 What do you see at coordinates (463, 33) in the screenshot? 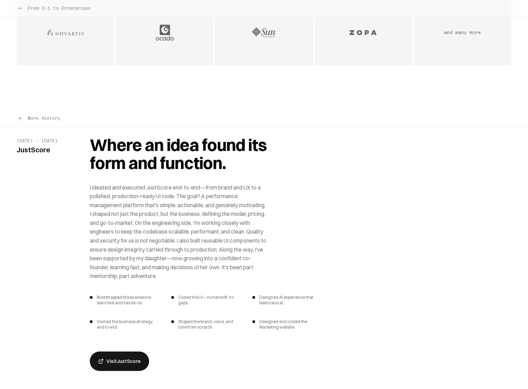
I see `div: and many more` at bounding box center [463, 33].